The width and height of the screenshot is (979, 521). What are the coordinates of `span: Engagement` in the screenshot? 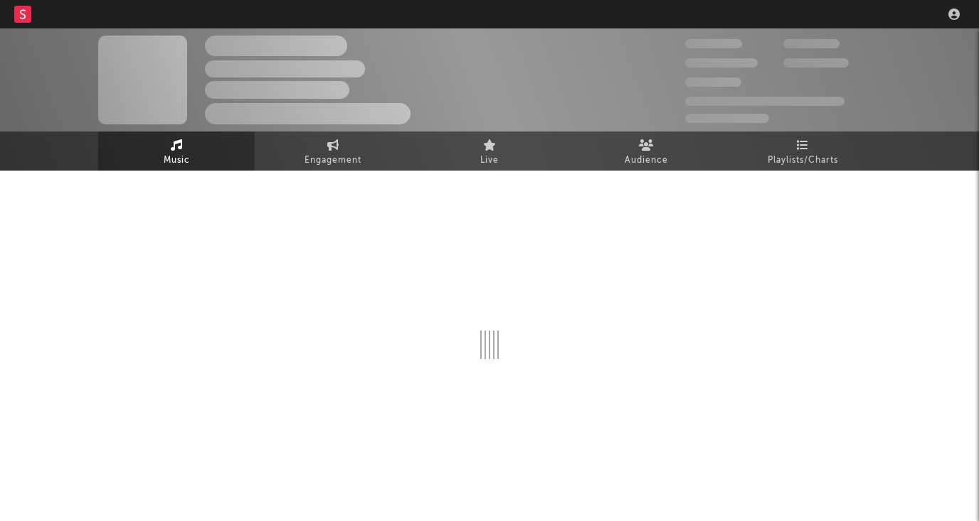 It's located at (333, 161).